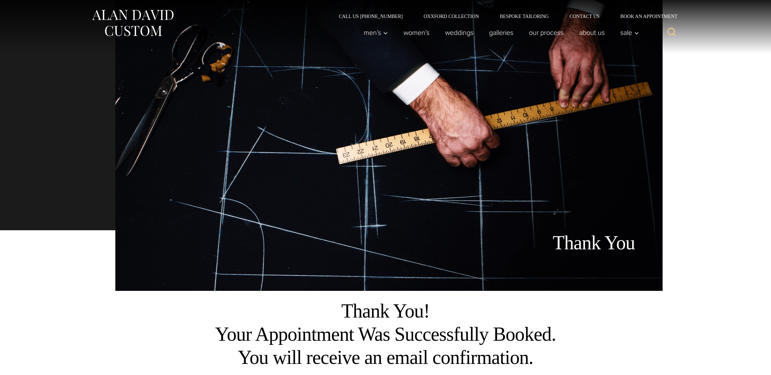 This screenshot has height=375, width=771. Describe the element at coordinates (592, 33) in the screenshot. I see `a: About Us` at that location.